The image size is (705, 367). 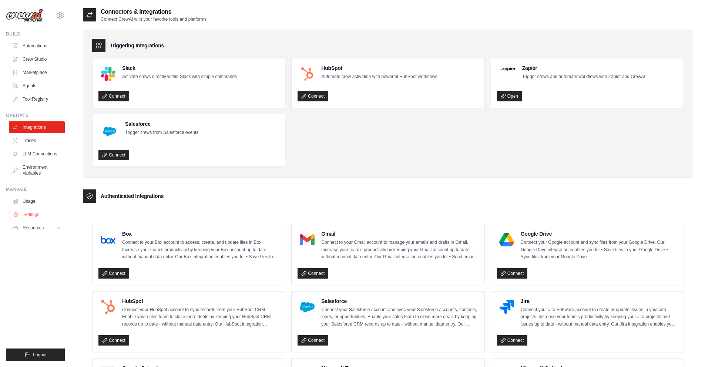 I want to click on span: Logout, so click(x=40, y=355).